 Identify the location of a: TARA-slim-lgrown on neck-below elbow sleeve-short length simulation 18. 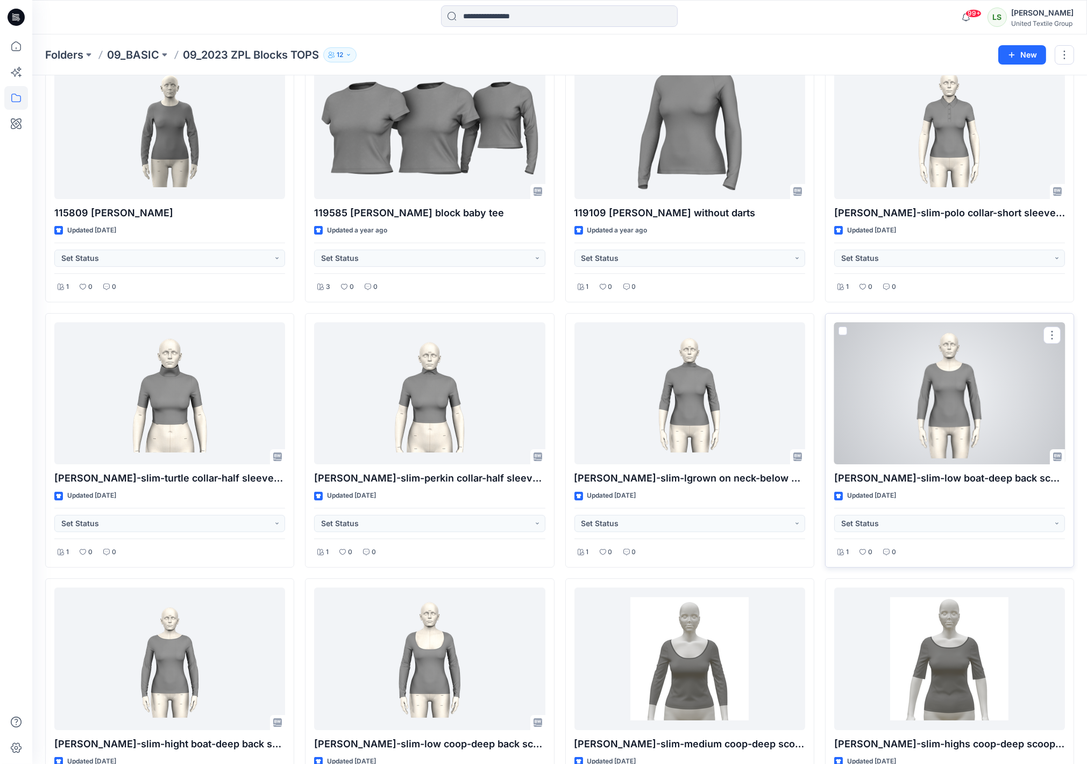
(689, 393).